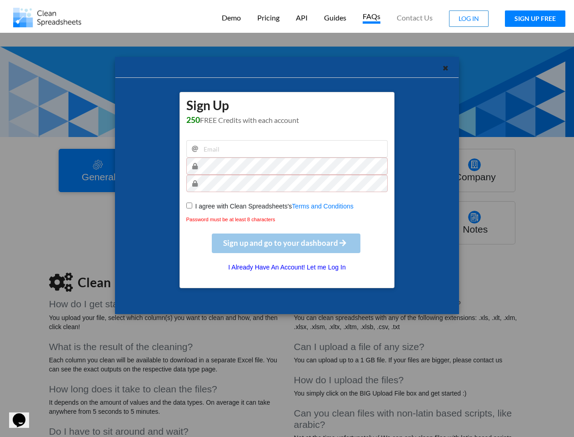  I want to click on span: FREE Credits with each account, so click(243, 120).